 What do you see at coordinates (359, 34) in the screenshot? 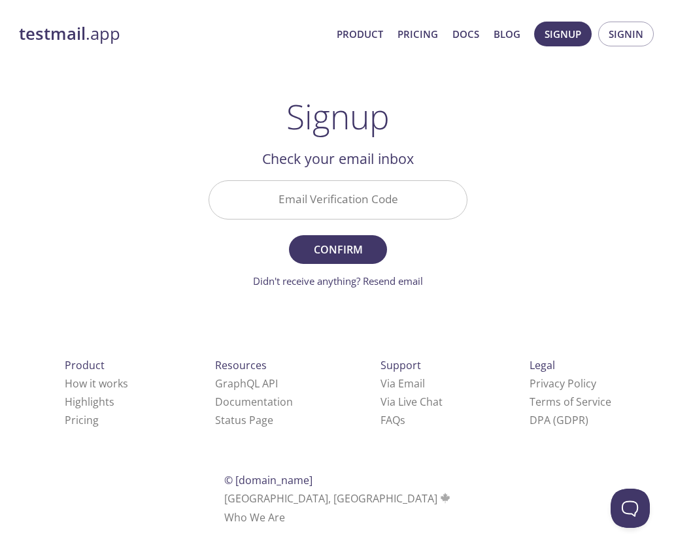
I see `a: Product` at bounding box center [359, 34].